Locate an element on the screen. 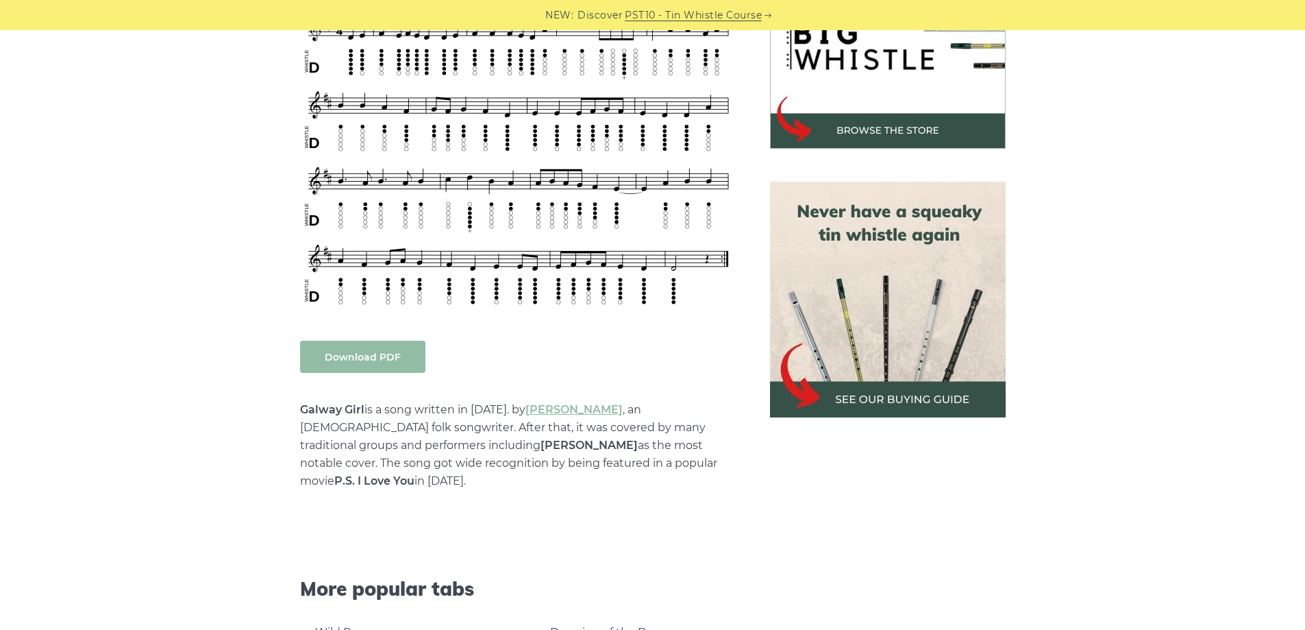 This screenshot has width=1305, height=630. a: PST10 - Tin Whistle Course is located at coordinates (693, 15).